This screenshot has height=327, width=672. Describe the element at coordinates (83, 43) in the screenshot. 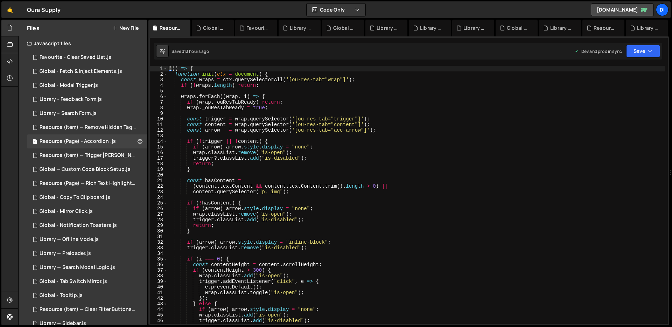

I see `div: Javascript files` at that location.